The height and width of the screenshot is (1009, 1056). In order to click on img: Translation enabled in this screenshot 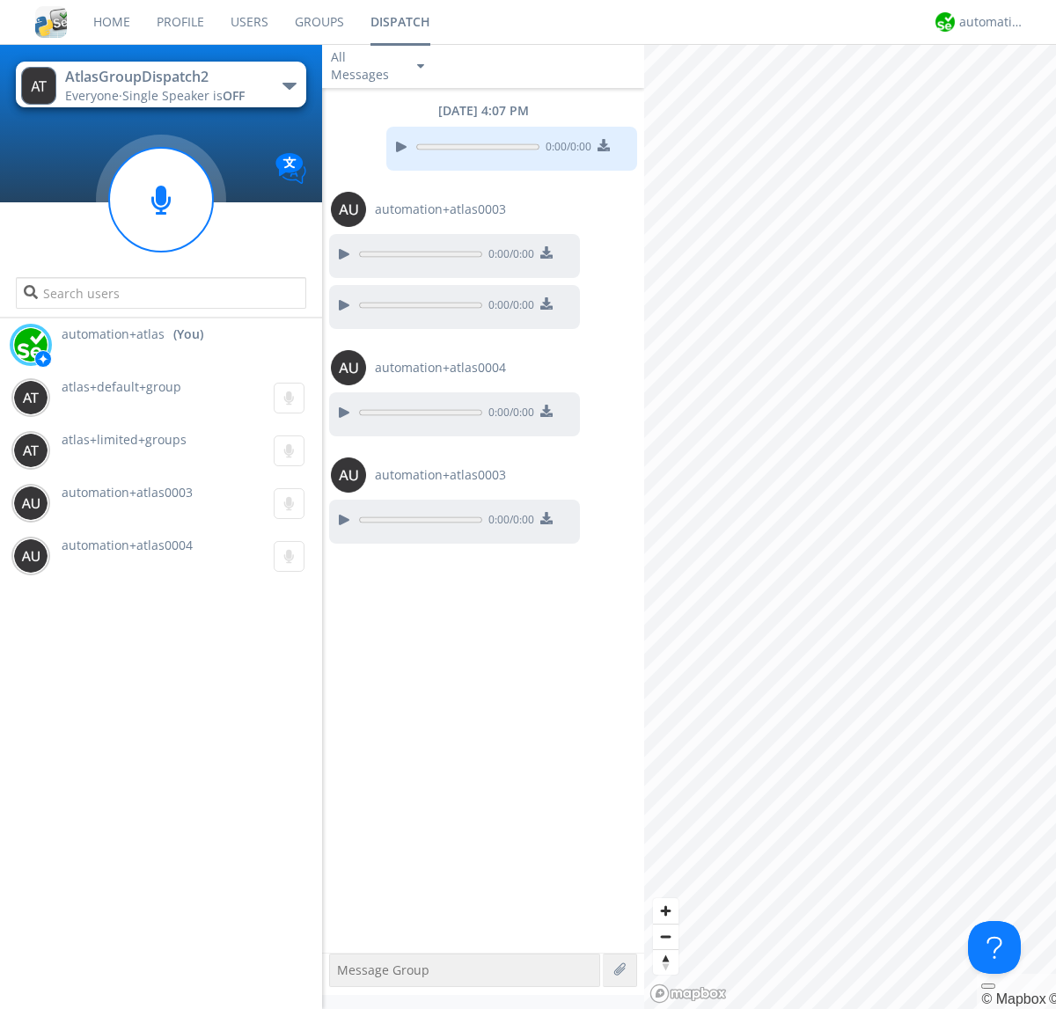, I will do `click(290, 168)`.